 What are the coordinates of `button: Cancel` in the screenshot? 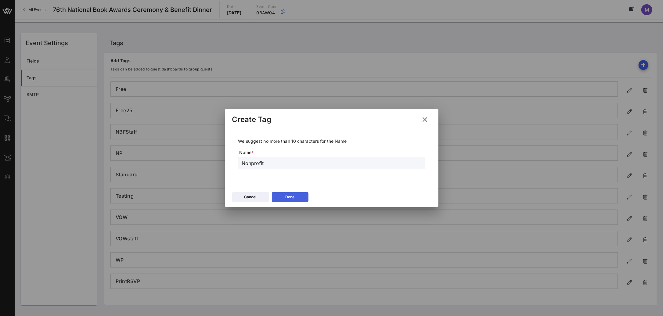 It's located at (251, 197).